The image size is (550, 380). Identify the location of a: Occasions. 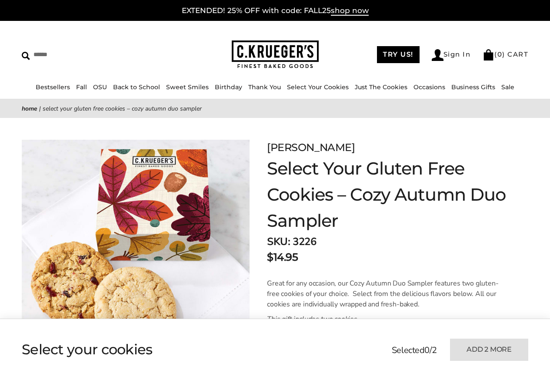
(429, 87).